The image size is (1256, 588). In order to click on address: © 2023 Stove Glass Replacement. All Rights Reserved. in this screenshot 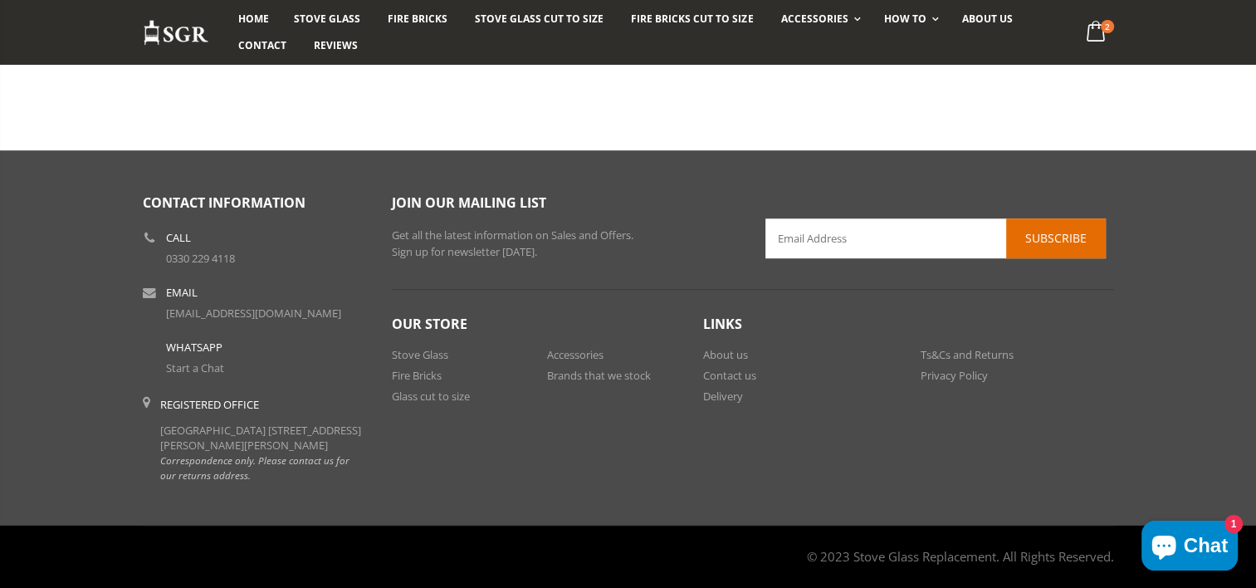, I will do `click(960, 556)`.